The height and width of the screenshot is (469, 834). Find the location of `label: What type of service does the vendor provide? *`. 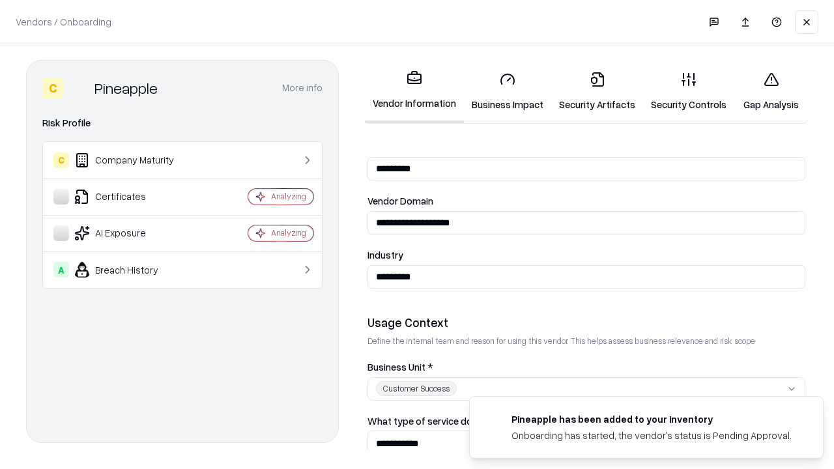

label: What type of service does the vendor provide? * is located at coordinates (586, 421).